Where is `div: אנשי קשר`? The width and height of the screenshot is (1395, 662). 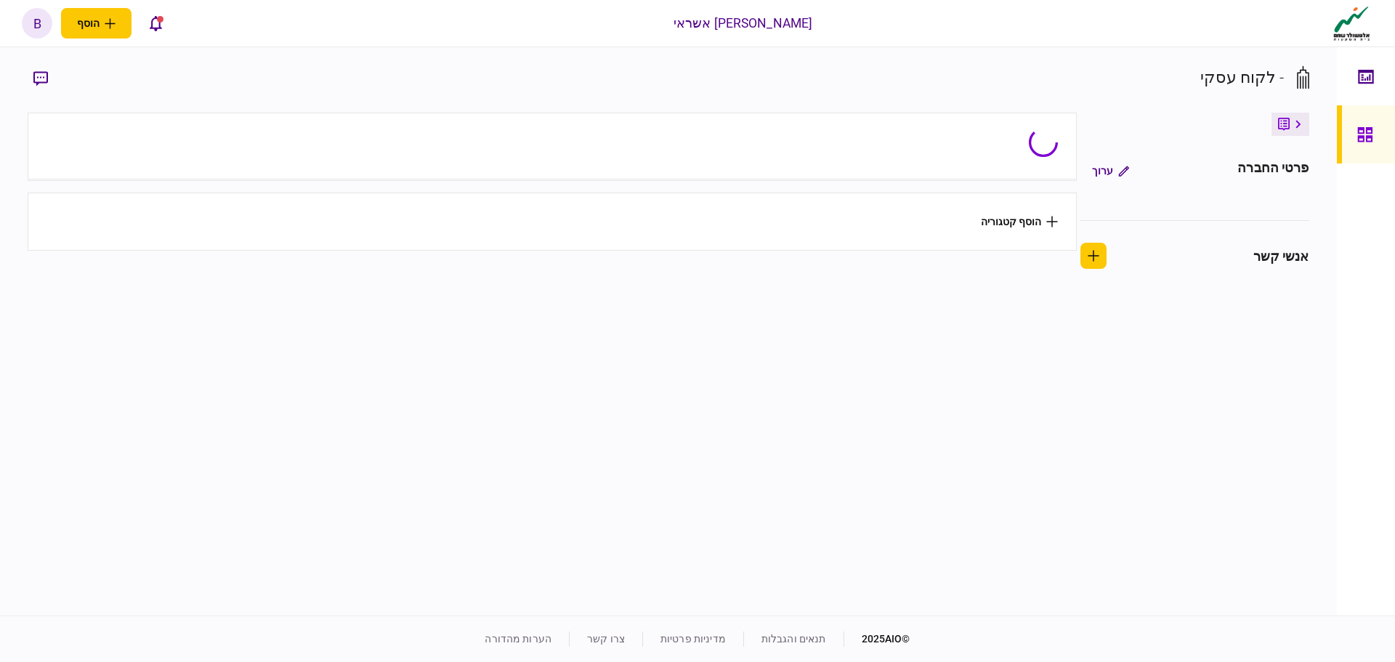 div: אנשי קשר is located at coordinates (1281, 256).